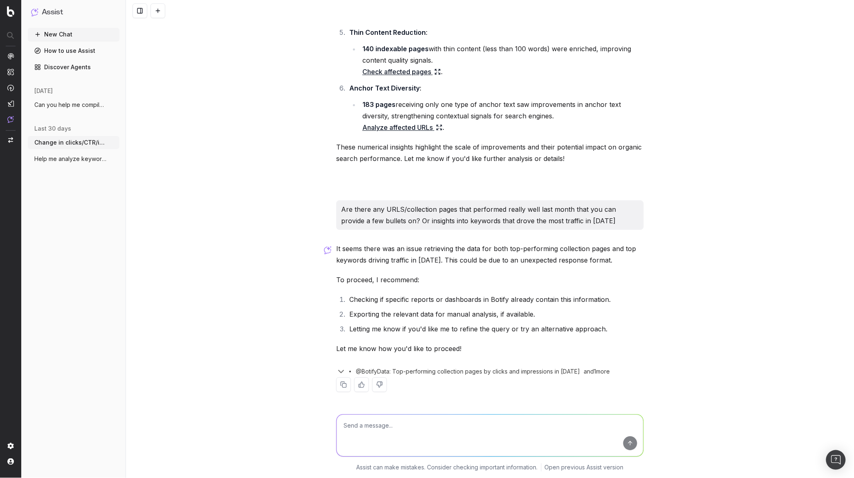 This screenshot has width=854, height=478. Describe the element at coordinates (600, 371) in the screenshot. I see `div: and 1 more` at that location.